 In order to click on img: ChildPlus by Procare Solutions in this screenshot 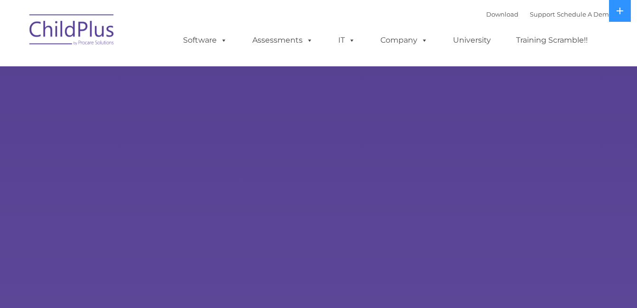, I will do `click(72, 31)`.